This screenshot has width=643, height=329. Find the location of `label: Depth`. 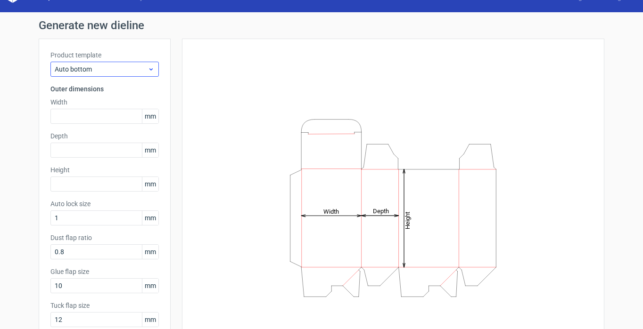

label: Depth is located at coordinates (105, 136).